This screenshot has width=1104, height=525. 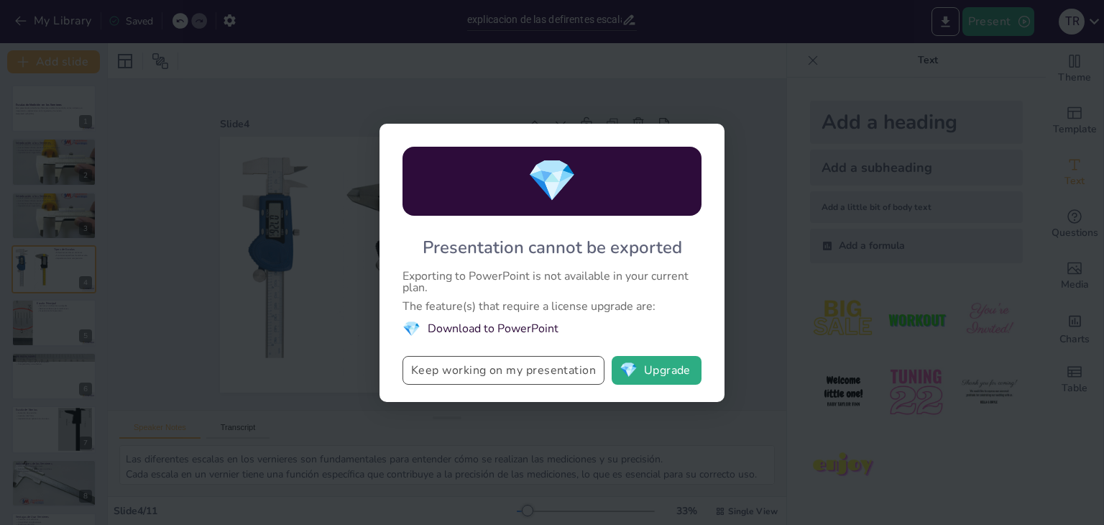 What do you see at coordinates (503, 370) in the screenshot?
I see `button: Keep working on my presentation` at bounding box center [503, 370].